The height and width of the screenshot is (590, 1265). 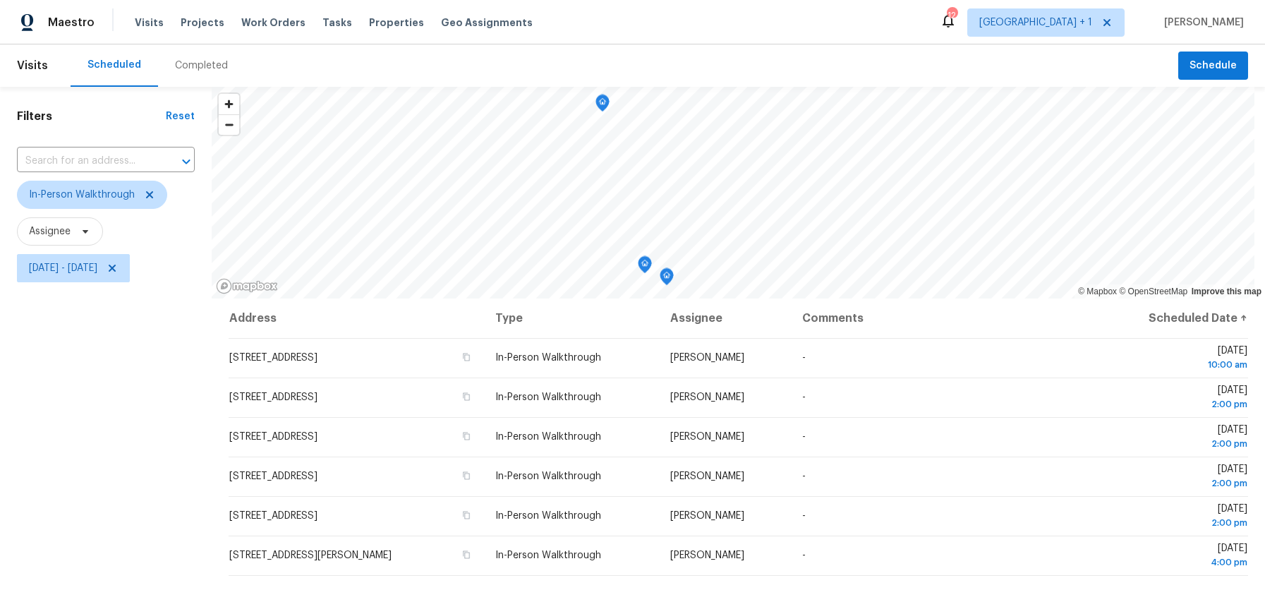 I want to click on div: Completed, so click(x=201, y=66).